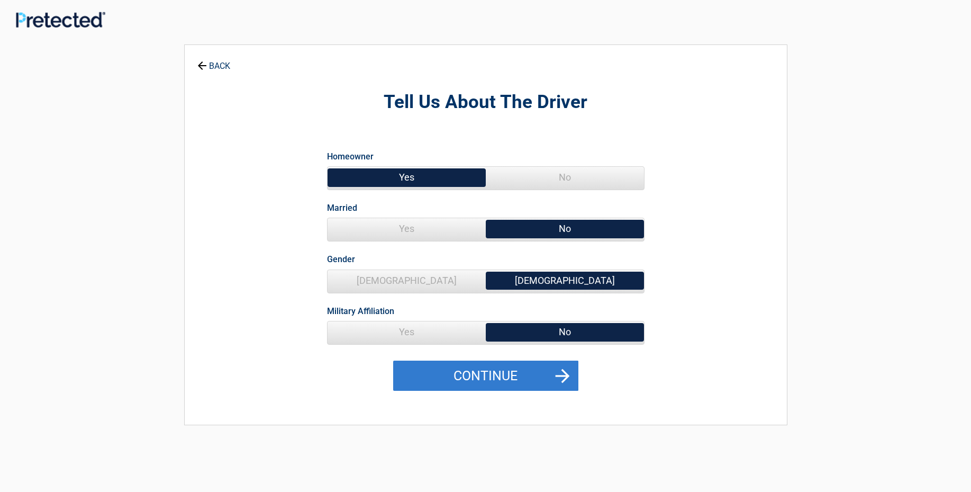 This screenshot has width=971, height=492. What do you see at coordinates (350, 156) in the screenshot?
I see `label: Homeowner` at bounding box center [350, 156].